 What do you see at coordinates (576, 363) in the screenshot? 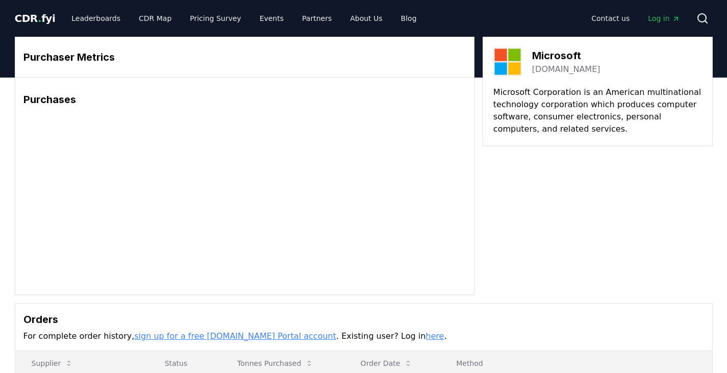
I see `p: Method` at bounding box center [576, 363].